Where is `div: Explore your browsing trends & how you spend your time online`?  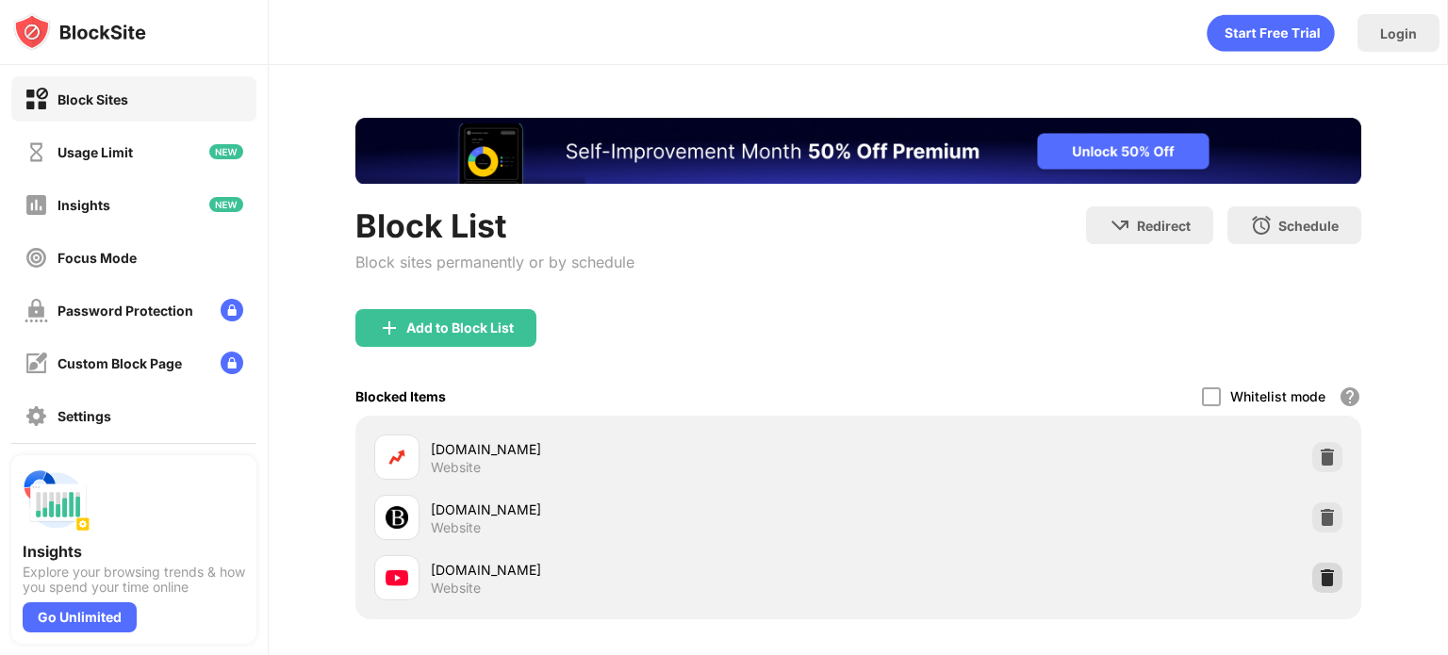
div: Explore your browsing trends & how you spend your time online is located at coordinates (134, 580).